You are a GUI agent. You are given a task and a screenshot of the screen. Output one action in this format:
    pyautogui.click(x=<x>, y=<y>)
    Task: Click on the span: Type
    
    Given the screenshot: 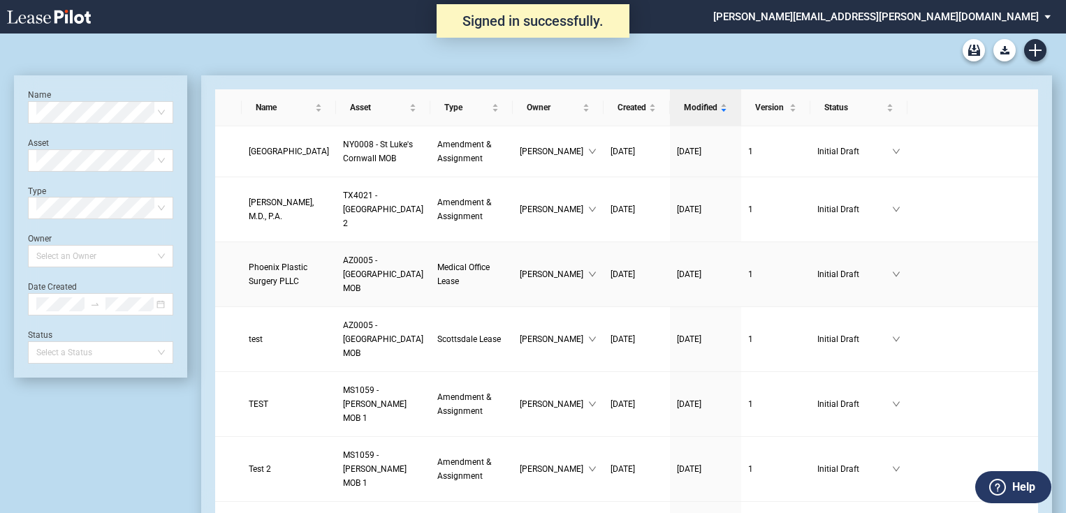 What is the action you would take?
    pyautogui.click(x=466, y=108)
    